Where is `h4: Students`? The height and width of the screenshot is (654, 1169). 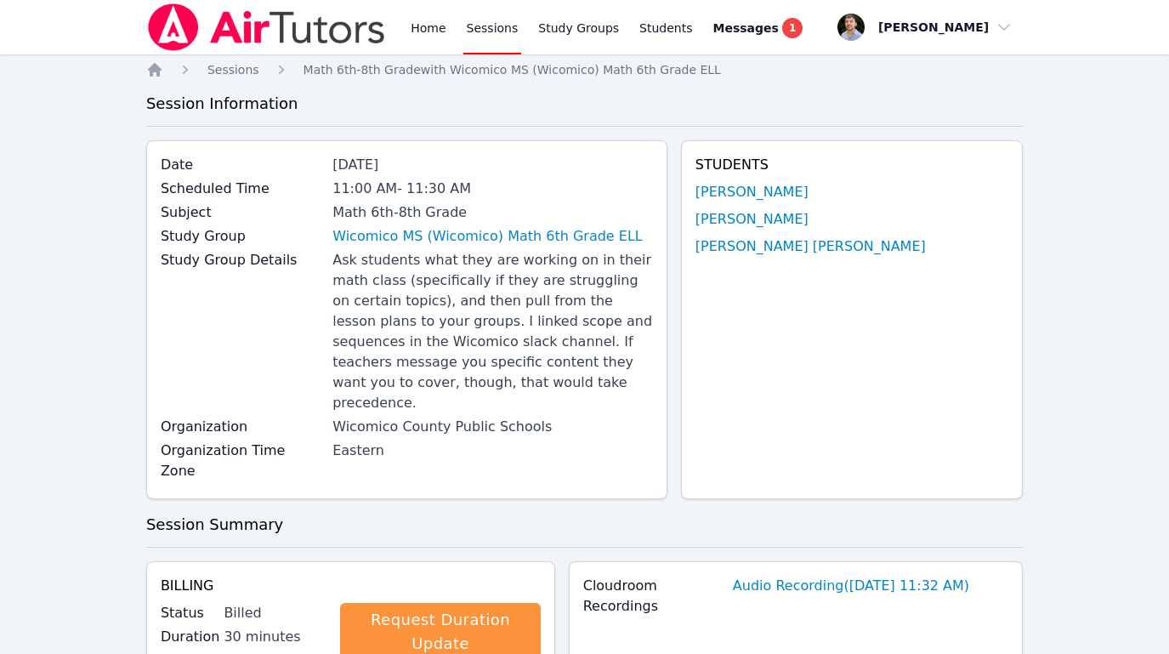
h4: Students is located at coordinates (852, 165).